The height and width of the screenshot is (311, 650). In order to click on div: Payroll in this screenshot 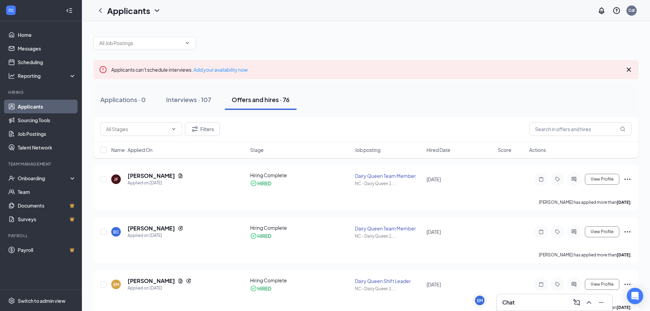, I will do `click(41, 235)`.